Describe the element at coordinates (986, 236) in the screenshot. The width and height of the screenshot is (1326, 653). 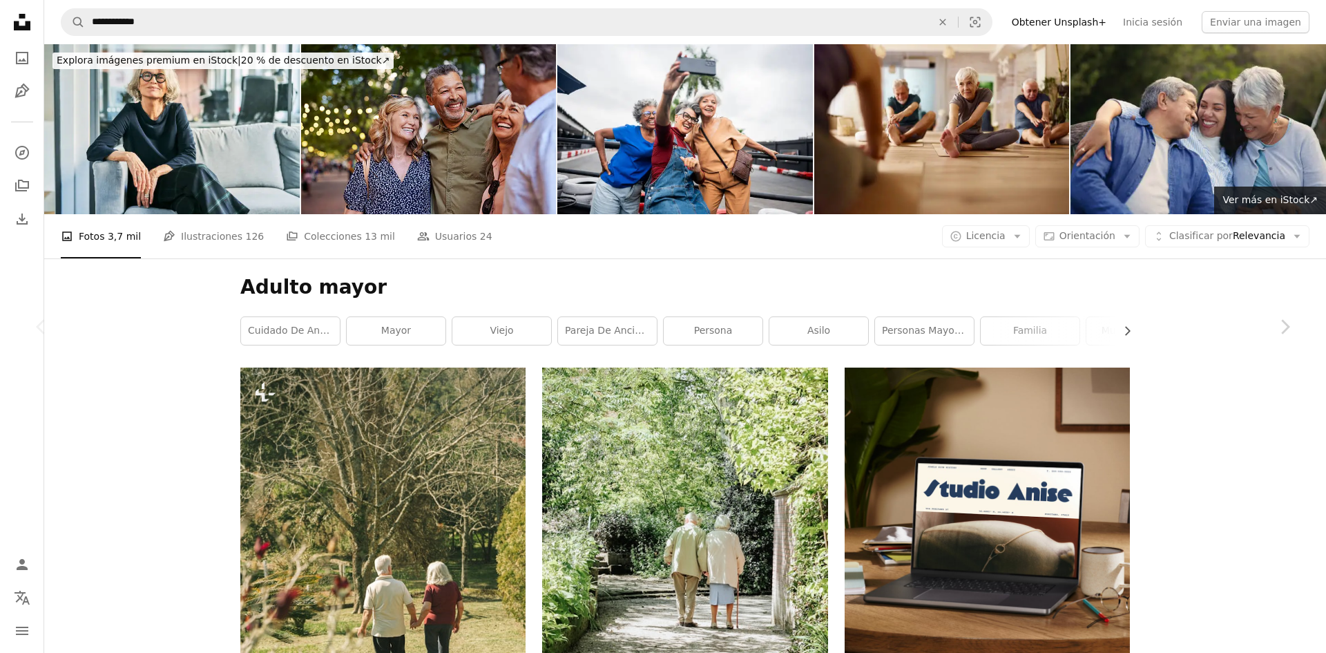
I see `span: Licencia` at that location.